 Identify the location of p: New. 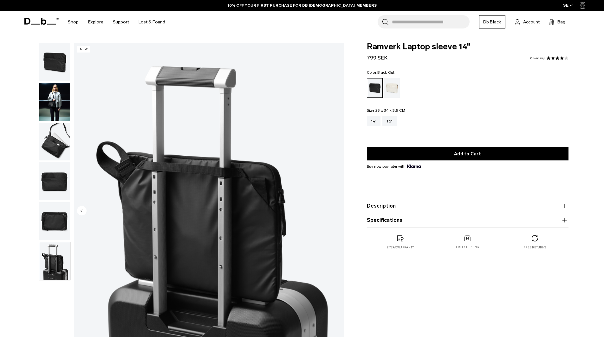
(84, 49).